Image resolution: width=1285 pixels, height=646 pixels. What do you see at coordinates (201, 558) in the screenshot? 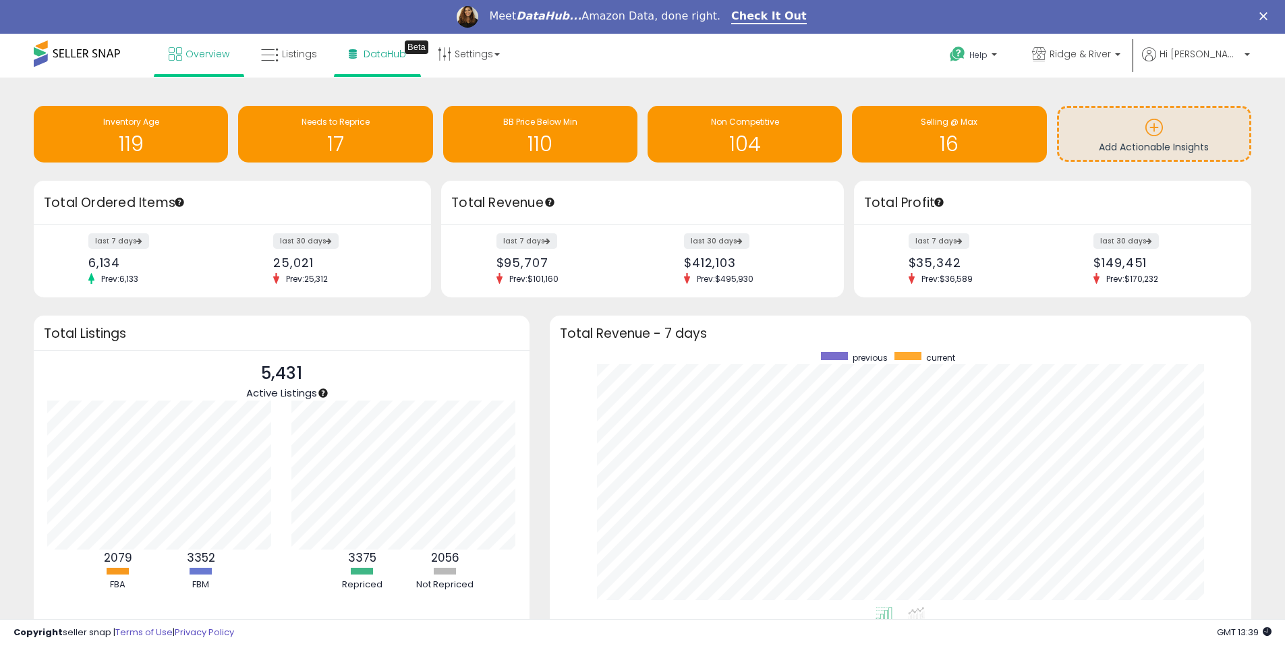
I see `b: 3352` at bounding box center [201, 558].